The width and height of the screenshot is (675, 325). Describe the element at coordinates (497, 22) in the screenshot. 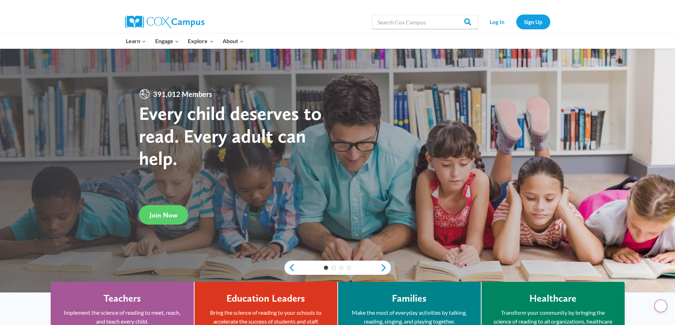

I see `a: Log In` at that location.